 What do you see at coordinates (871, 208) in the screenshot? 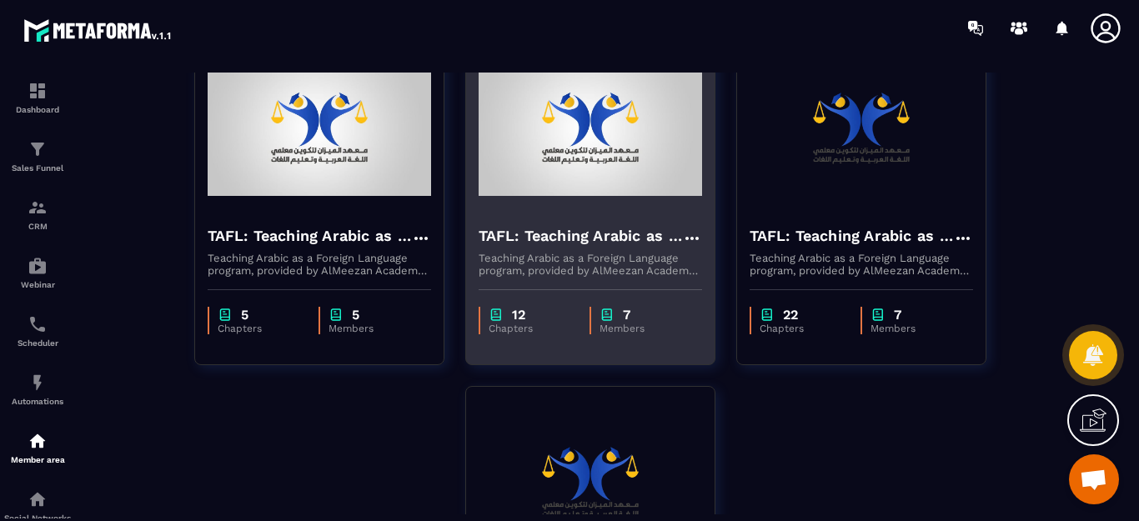
I see `a: formation-backgroundTAFL: Teaching Arabic as a Foreign Language programTeaching Arabic as a Forei...` at bounding box center [871, 208].